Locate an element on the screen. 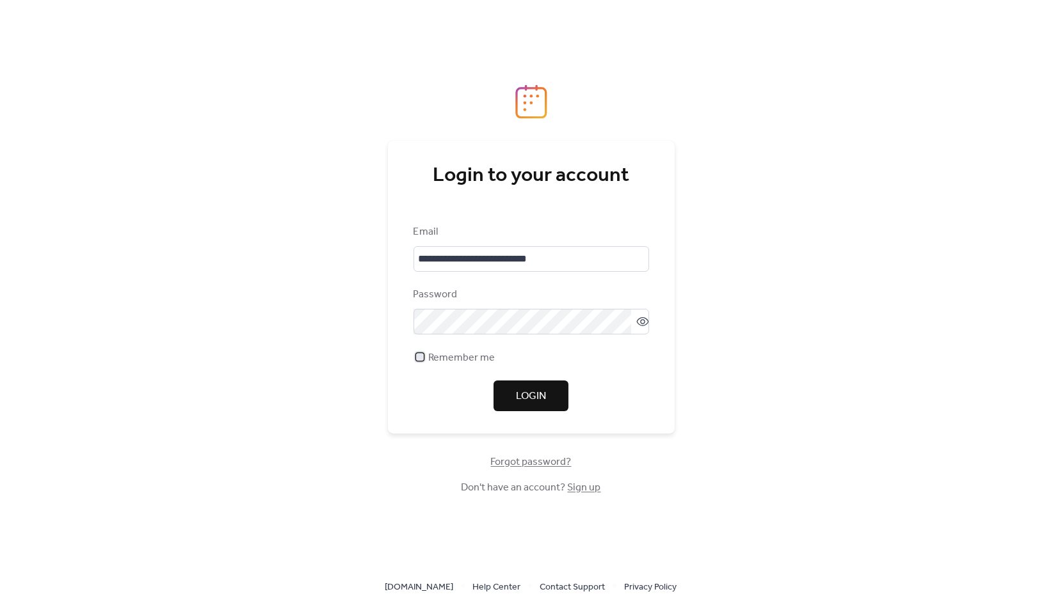 This screenshot has width=1062, height=610. a: Contact Support is located at coordinates (573, 587).